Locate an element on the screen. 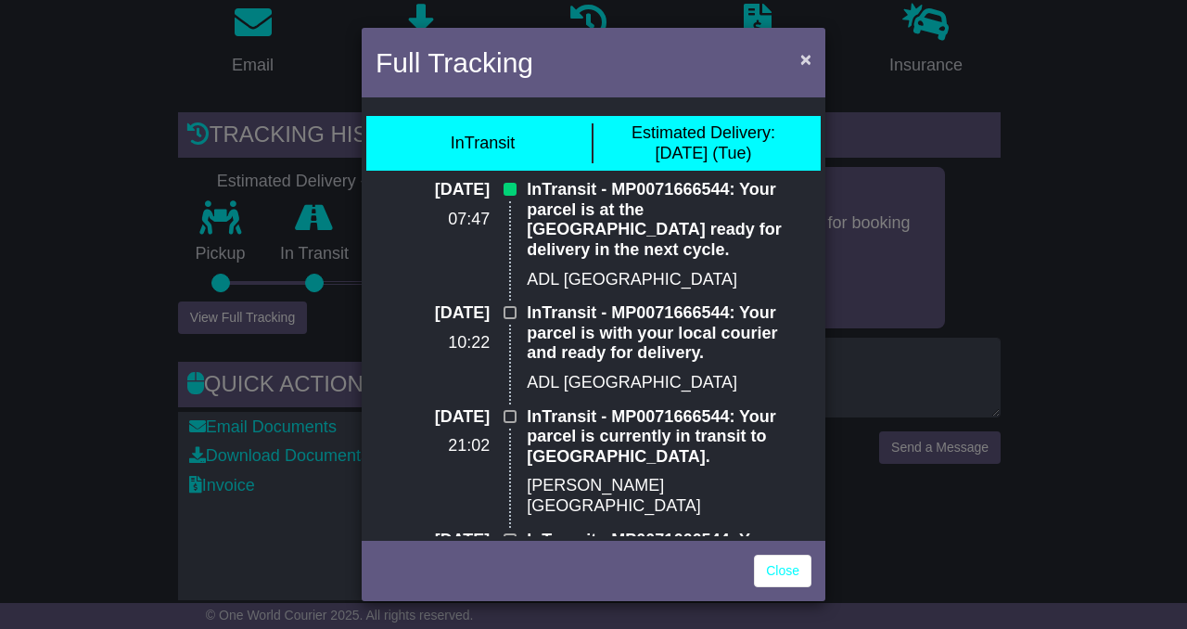 The image size is (1187, 629). h4: Full Tracking is located at coordinates (454, 62).